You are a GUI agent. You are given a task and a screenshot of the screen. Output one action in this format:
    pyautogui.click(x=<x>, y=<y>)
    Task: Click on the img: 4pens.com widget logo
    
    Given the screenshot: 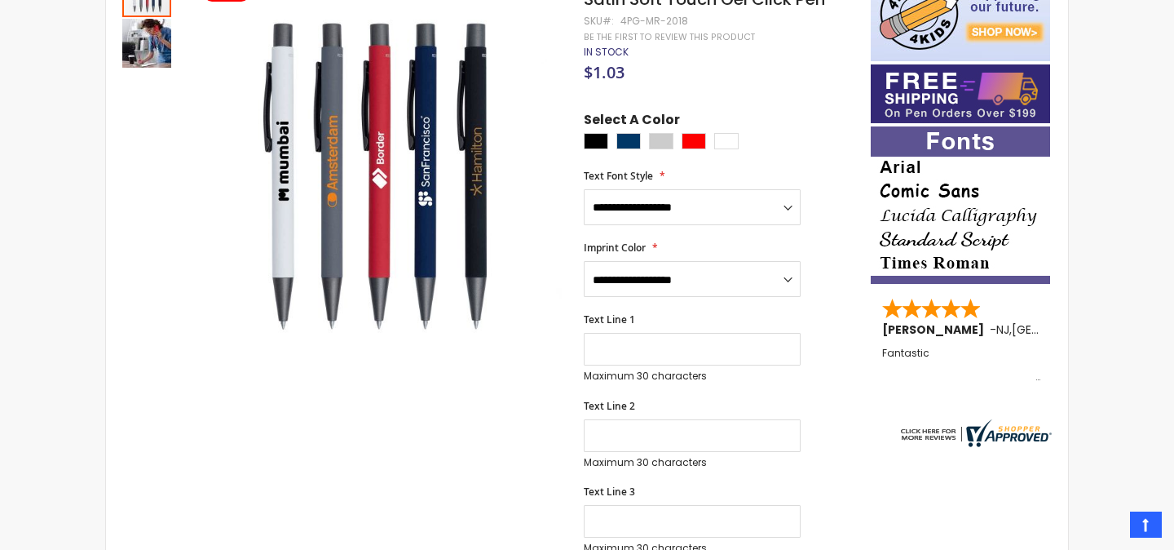 What is the action you would take?
    pyautogui.click(x=974, y=433)
    